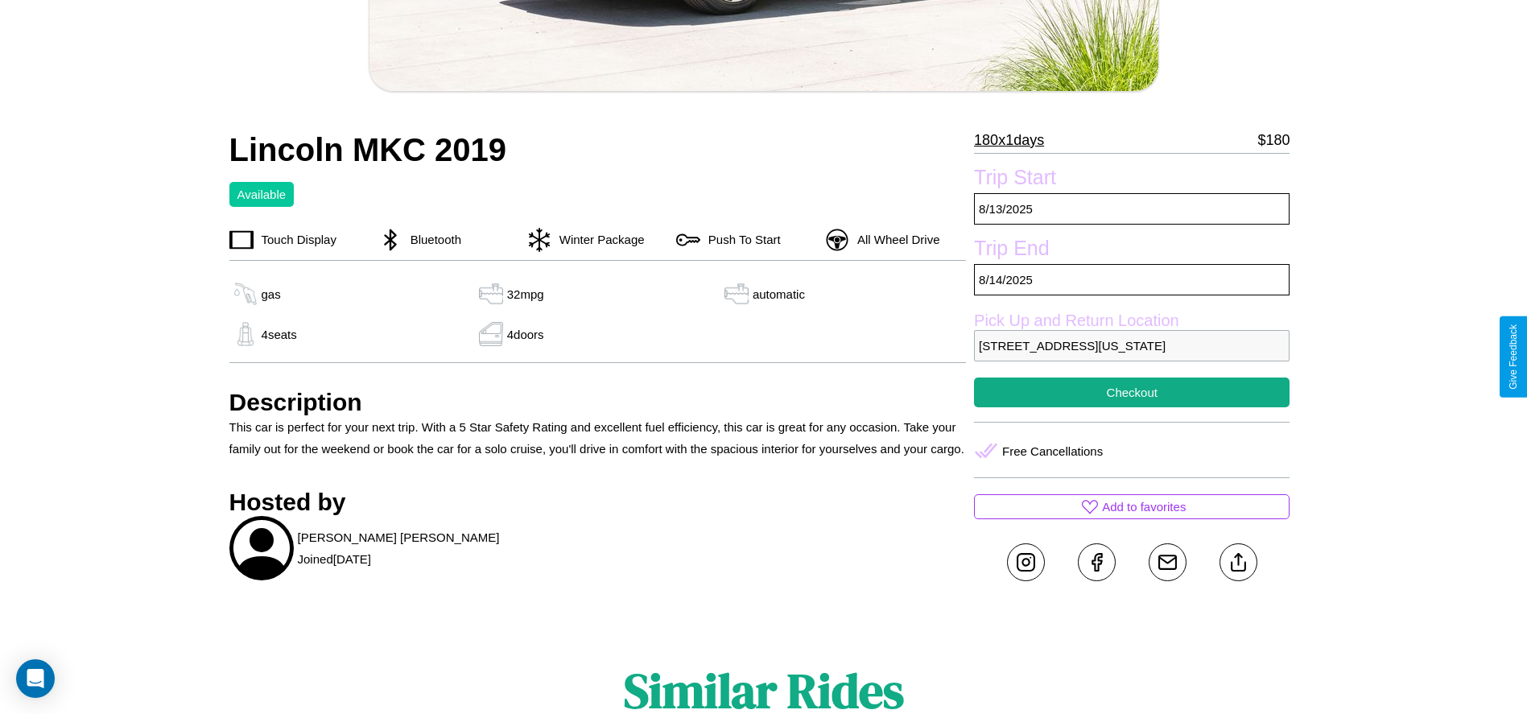  What do you see at coordinates (740, 239) in the screenshot?
I see `p: Push To Start` at bounding box center [740, 239].